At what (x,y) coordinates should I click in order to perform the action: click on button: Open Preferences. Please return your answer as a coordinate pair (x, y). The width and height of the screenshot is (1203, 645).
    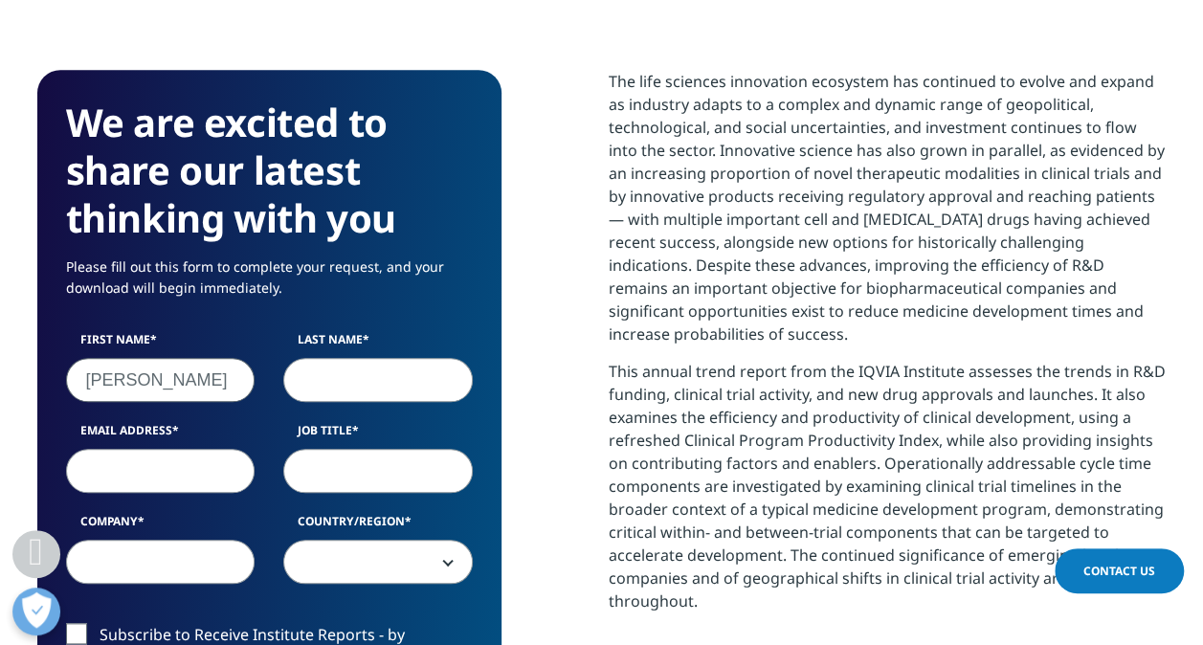
    Looking at the image, I should click on (36, 612).